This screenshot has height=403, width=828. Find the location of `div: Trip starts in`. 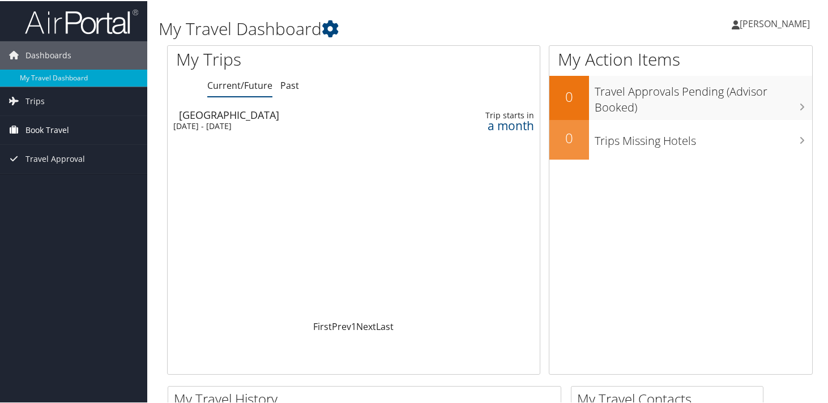

div: Trip starts in is located at coordinates (495, 114).